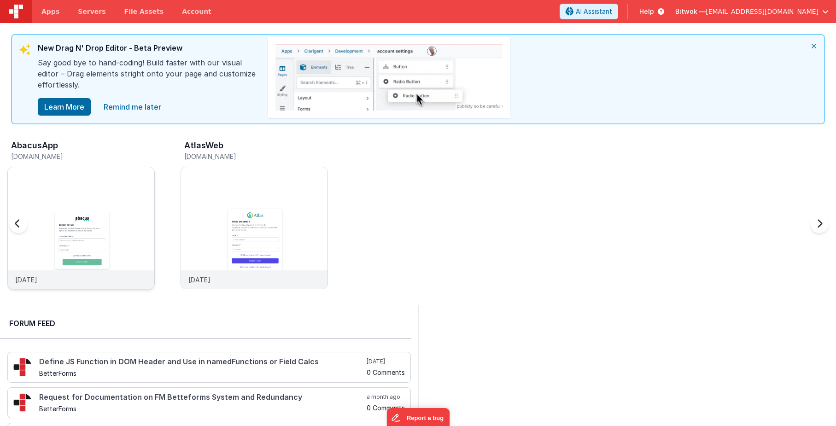 The width and height of the screenshot is (836, 426). I want to click on h3: AtlasWeb, so click(204, 146).